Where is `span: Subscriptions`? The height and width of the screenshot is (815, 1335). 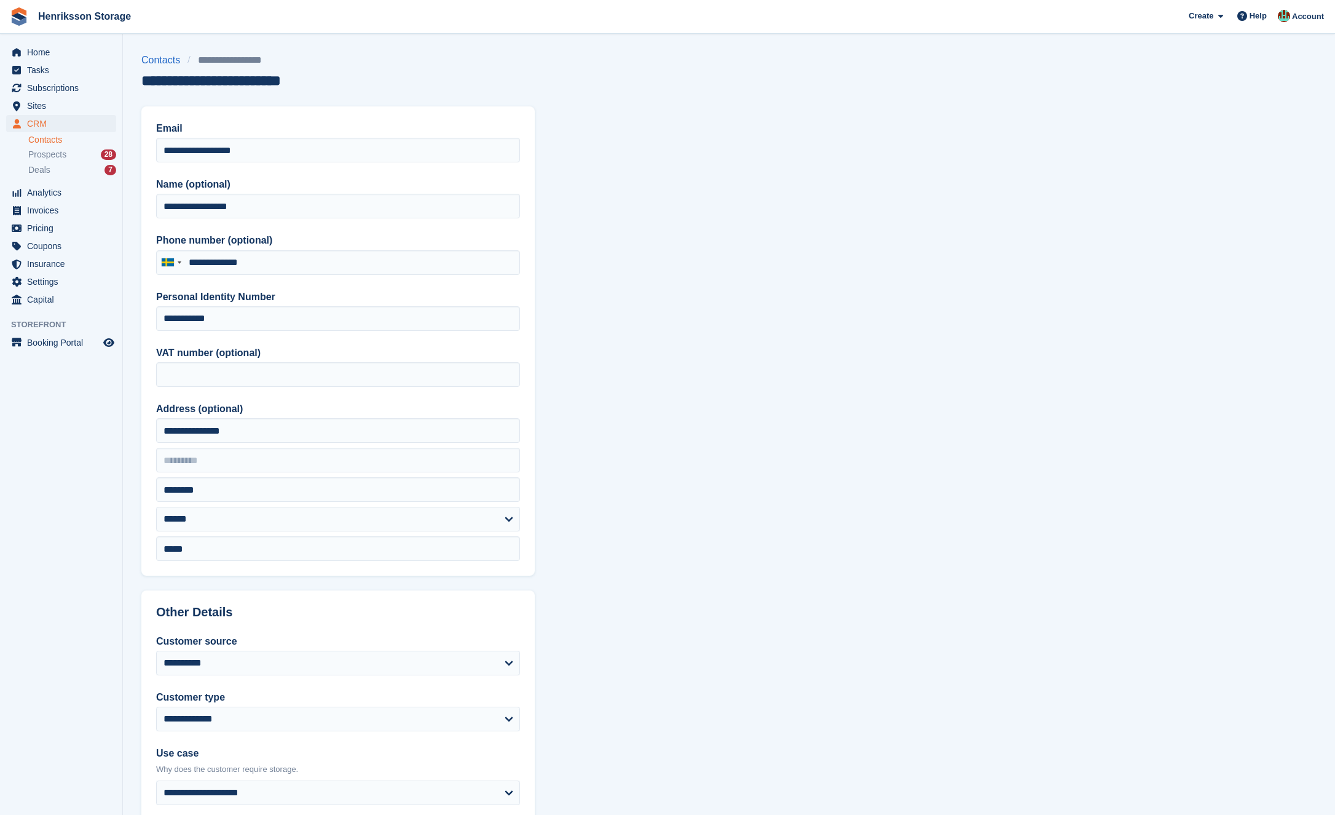 span: Subscriptions is located at coordinates (64, 88).